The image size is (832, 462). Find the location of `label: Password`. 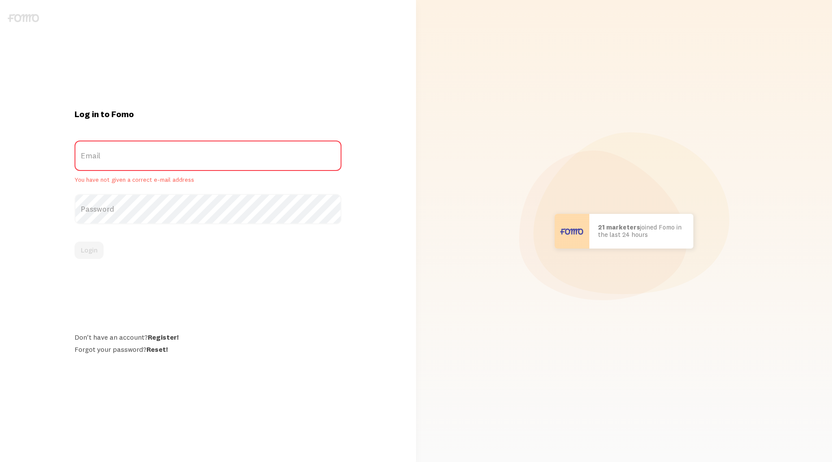

label: Password is located at coordinates (208, 209).